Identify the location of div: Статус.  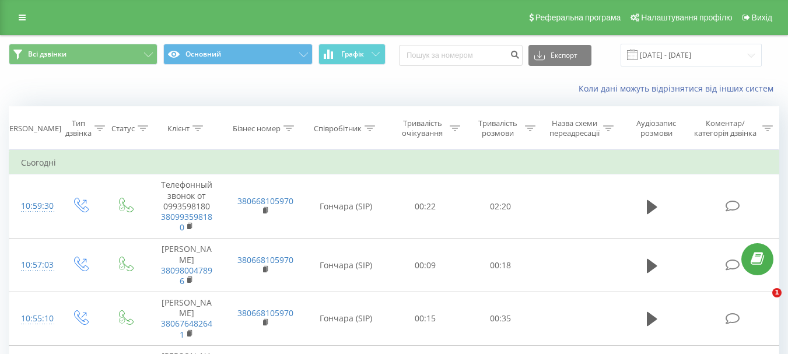
(123, 128).